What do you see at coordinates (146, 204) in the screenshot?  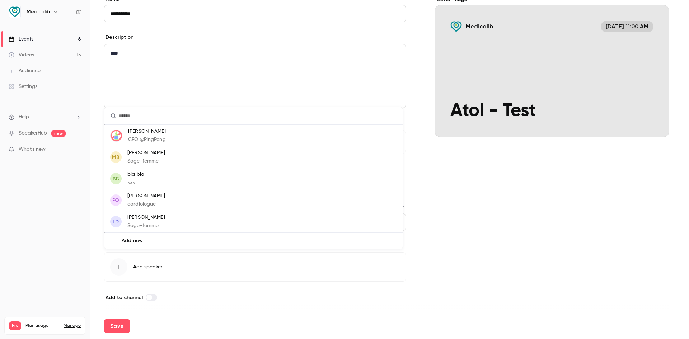 I see `p: cardiologue` at bounding box center [146, 204].